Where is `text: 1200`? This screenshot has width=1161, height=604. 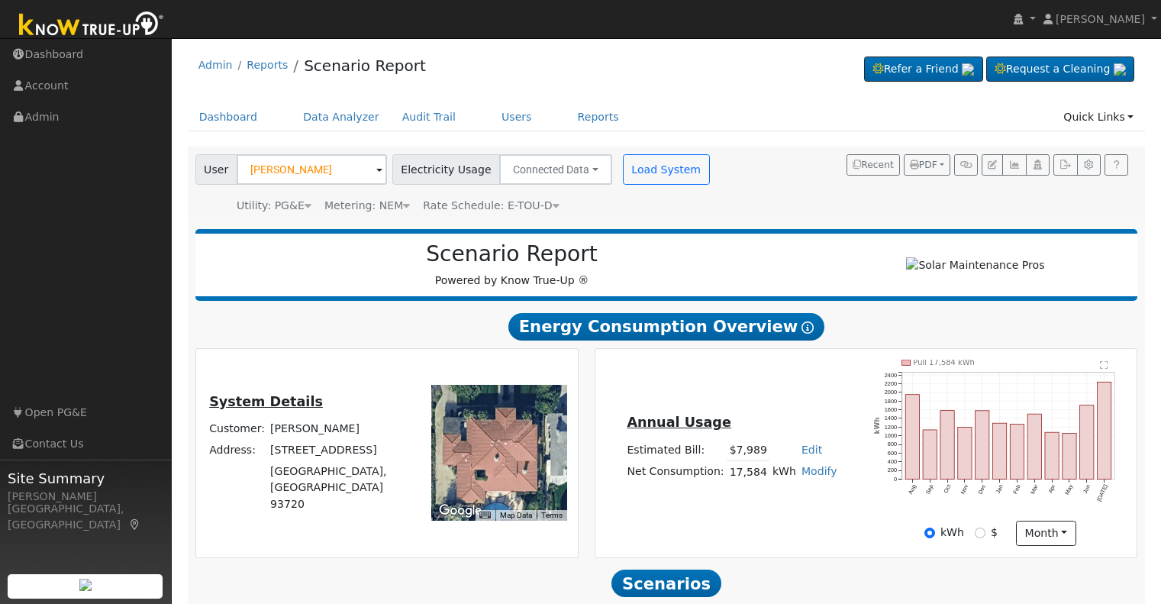 text: 1200 is located at coordinates (891, 427).